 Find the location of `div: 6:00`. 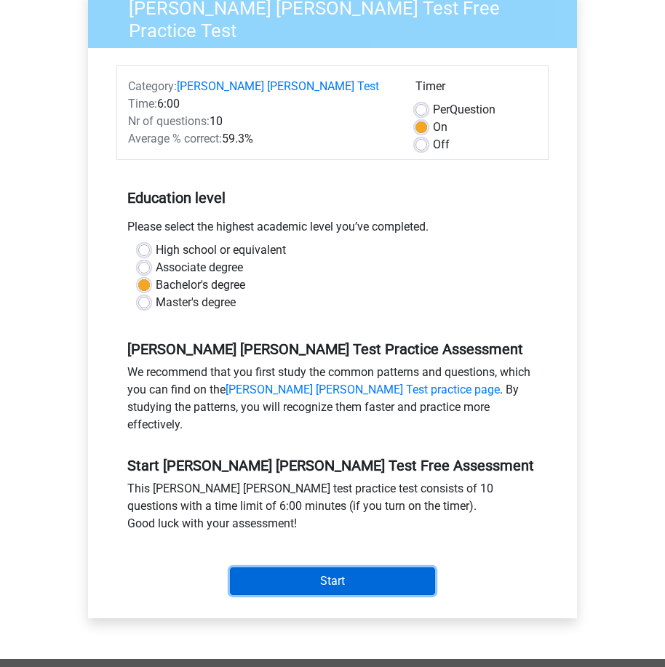

div: 6:00 is located at coordinates (260, 104).